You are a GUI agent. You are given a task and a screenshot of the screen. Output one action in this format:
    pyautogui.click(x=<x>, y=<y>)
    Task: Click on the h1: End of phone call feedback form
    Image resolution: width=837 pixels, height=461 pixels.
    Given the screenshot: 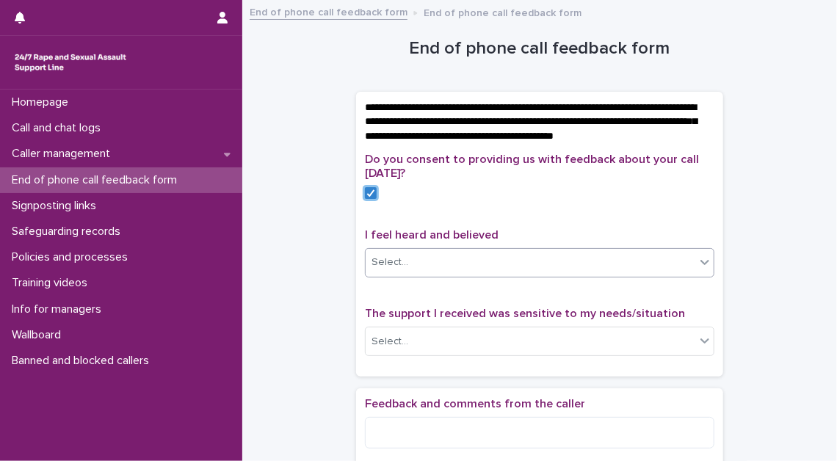 What is the action you would take?
    pyautogui.click(x=540, y=48)
    